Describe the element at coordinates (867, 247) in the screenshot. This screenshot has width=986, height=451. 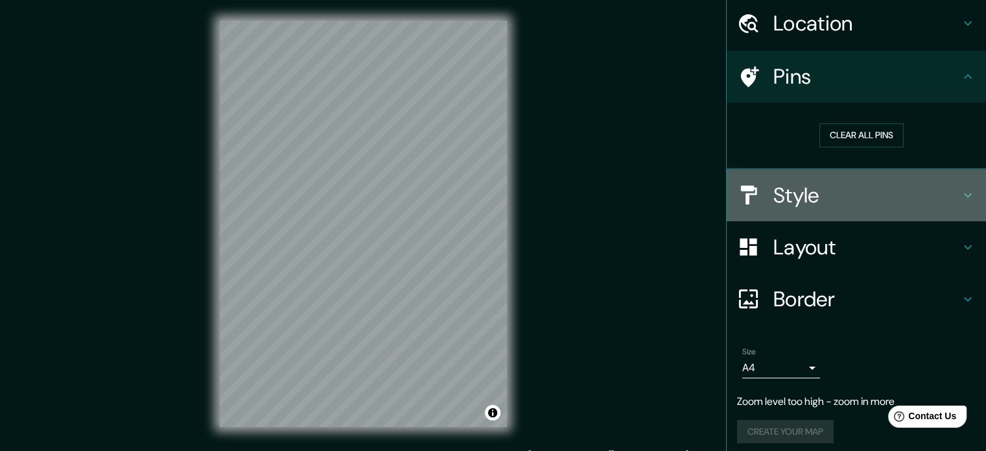
I see `h4: Layout` at that location.